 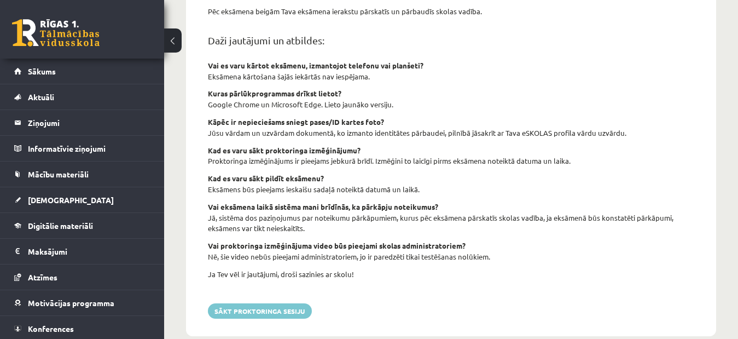 What do you see at coordinates (275, 93) in the screenshot?
I see `strong: Kuras pārlūkprogrammas drīkst lietot?` at bounding box center [275, 93].